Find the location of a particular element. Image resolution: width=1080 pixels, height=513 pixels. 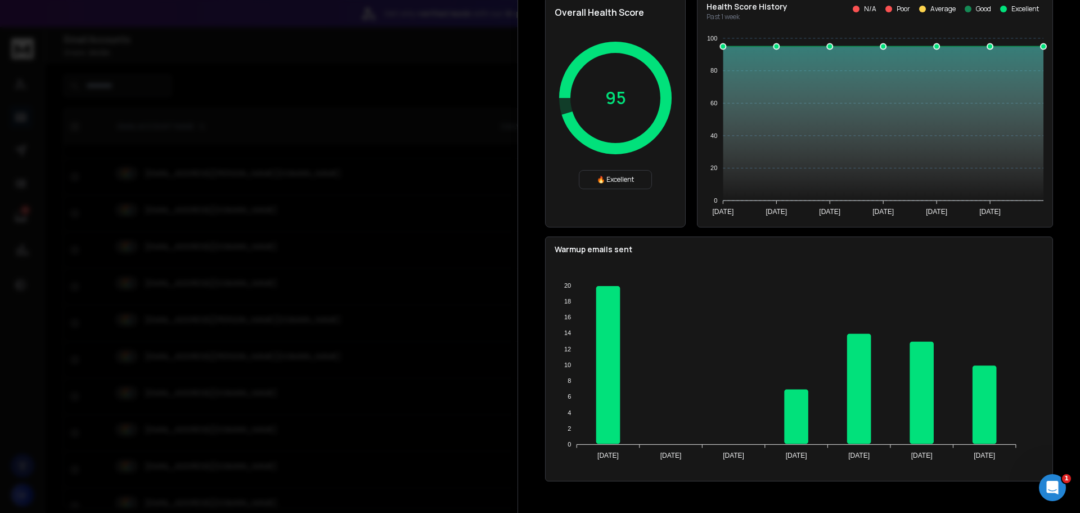

p: Excellent is located at coordinates (1025, 9).